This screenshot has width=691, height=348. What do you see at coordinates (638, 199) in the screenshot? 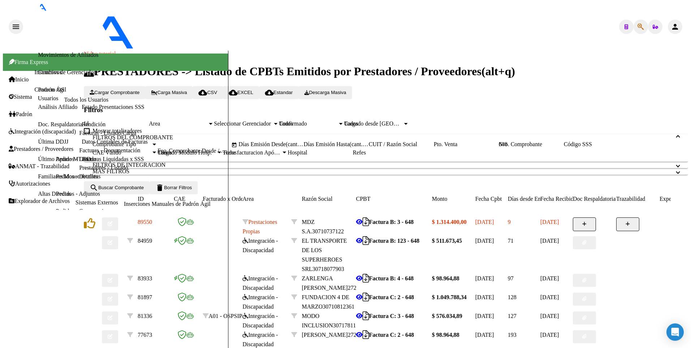
I see `datatable-header-cell: Trazabilidad` at bounding box center [638, 199].